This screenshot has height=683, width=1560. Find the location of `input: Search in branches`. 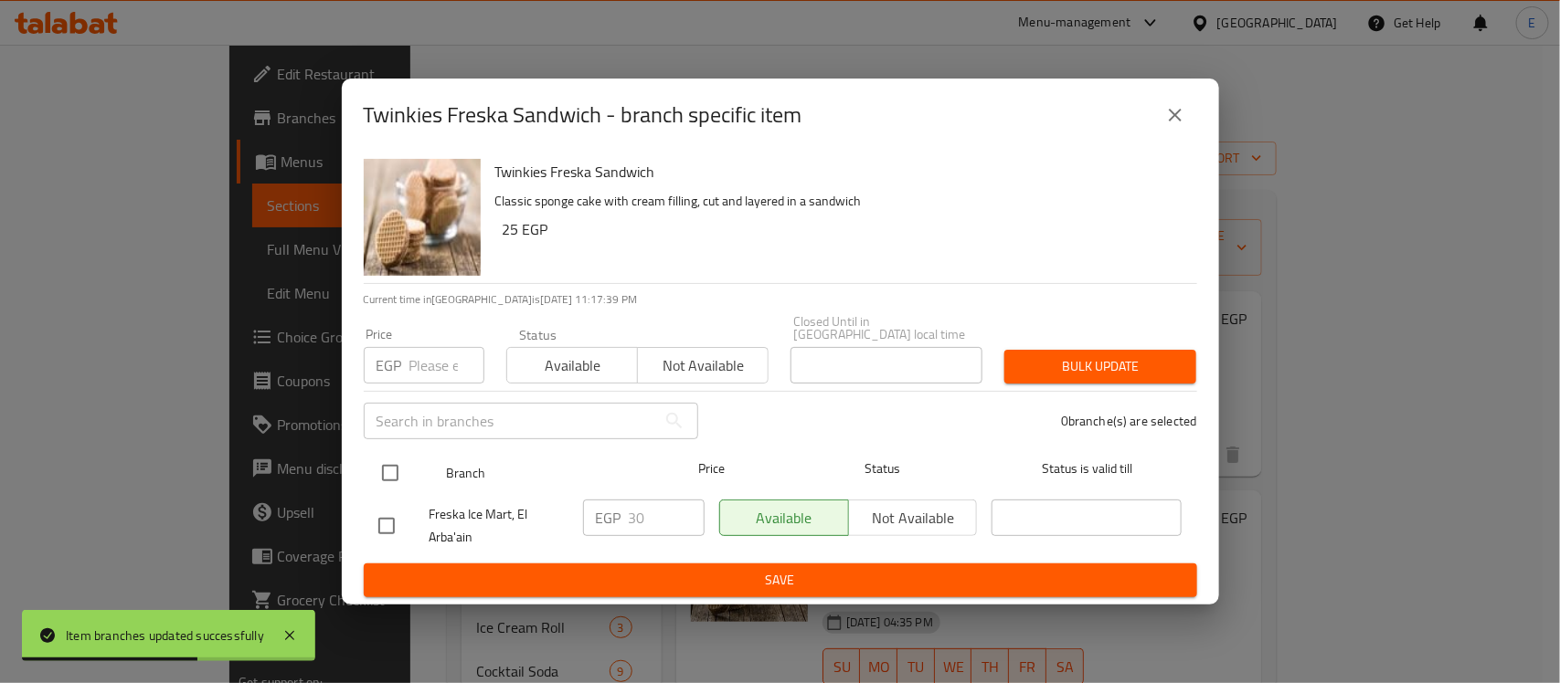

input: Search in branches is located at coordinates (510, 421).